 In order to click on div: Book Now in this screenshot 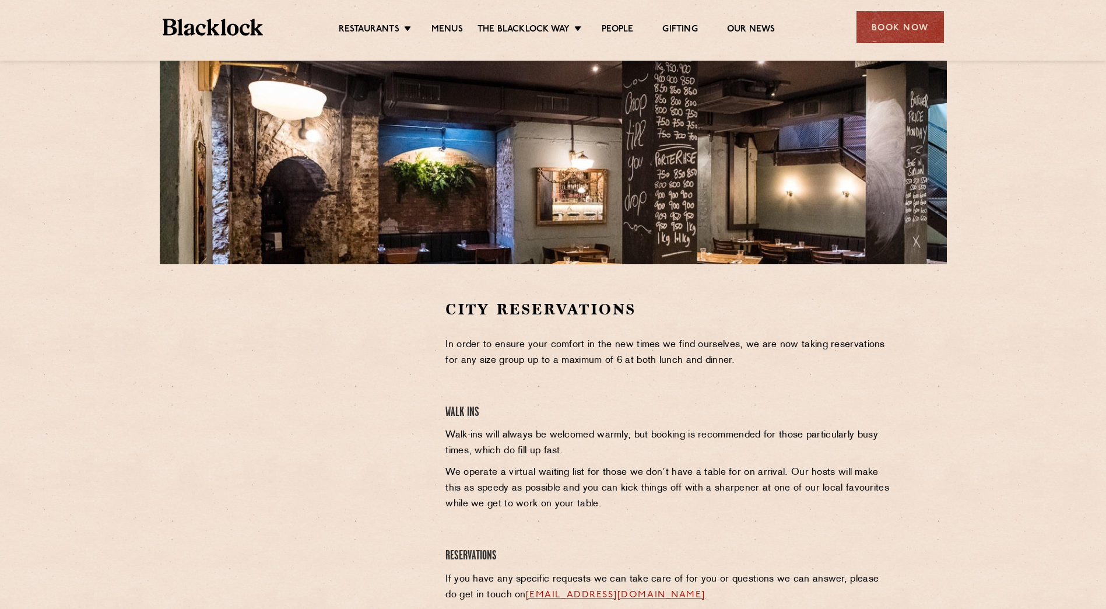, I will do `click(900, 27)`.